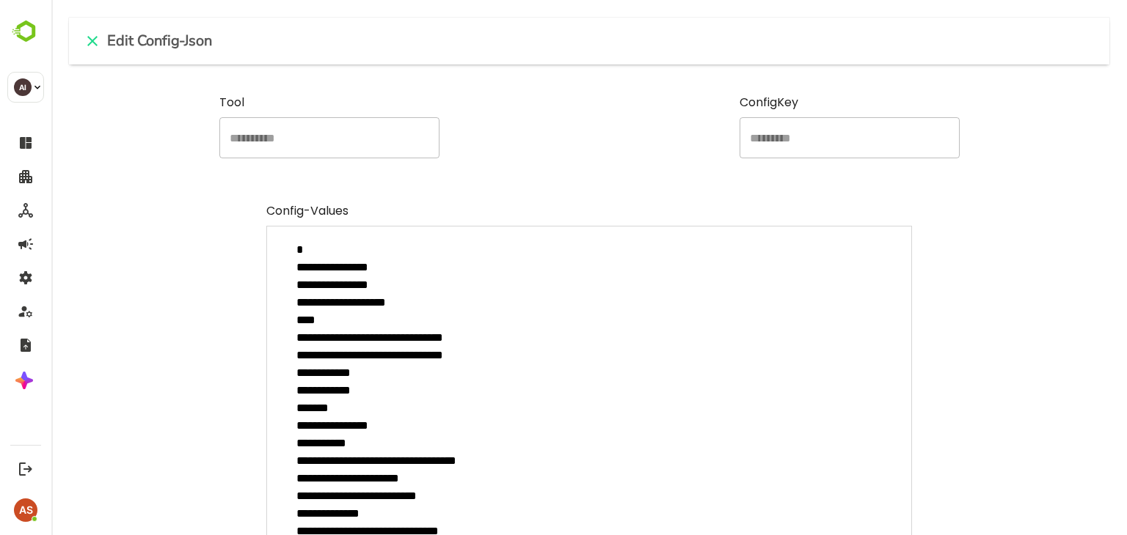 Image resolution: width=1127 pixels, height=535 pixels. What do you see at coordinates (26, 32) in the screenshot?
I see `img: BambooboxLogoMark.f1c84d78b4c51b1a7b5f700c9845e183.svg` at bounding box center [26, 32].